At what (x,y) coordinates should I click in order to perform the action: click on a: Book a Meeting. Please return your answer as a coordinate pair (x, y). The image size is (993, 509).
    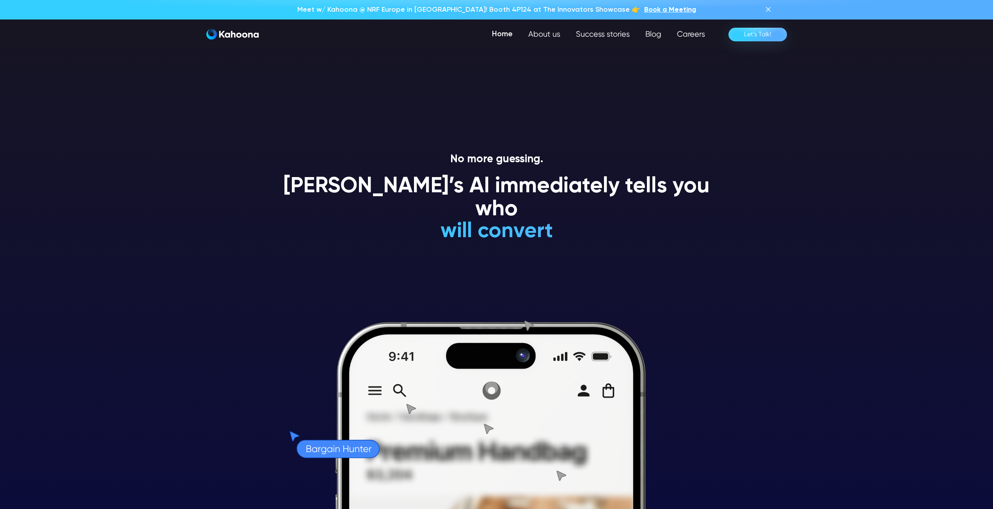
    Looking at the image, I should click on (670, 10).